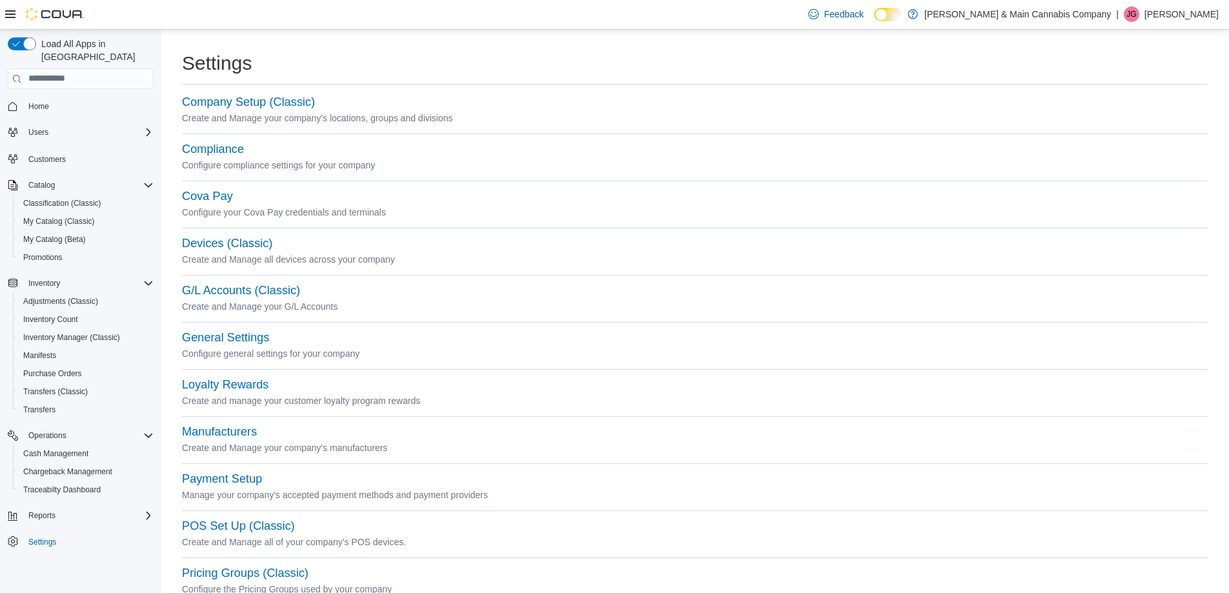  What do you see at coordinates (39, 106) in the screenshot?
I see `a: Home` at bounding box center [39, 106].